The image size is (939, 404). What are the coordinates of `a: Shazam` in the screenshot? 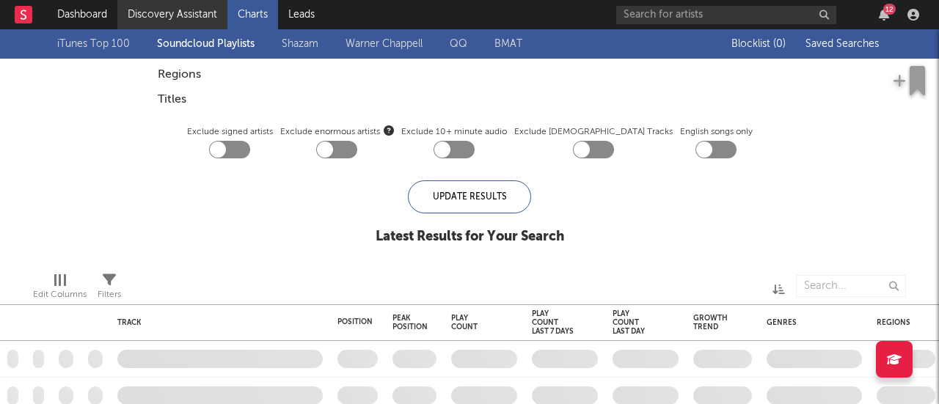 It's located at (300, 44).